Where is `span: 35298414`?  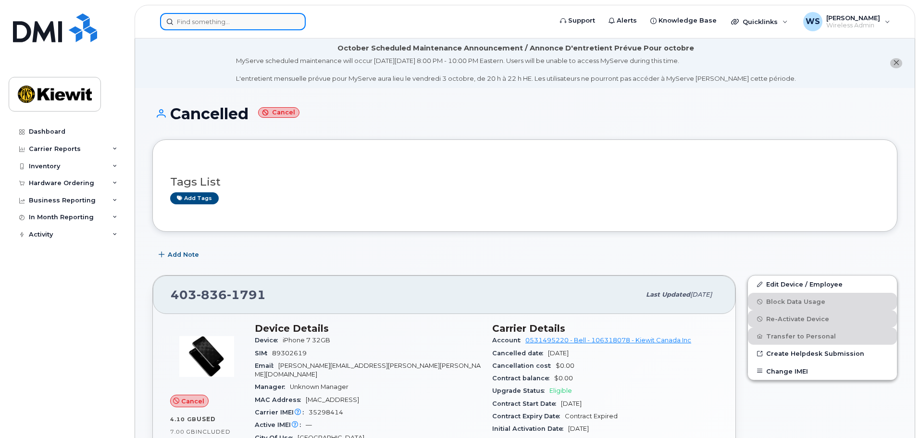 span: 35298414 is located at coordinates (326, 412).